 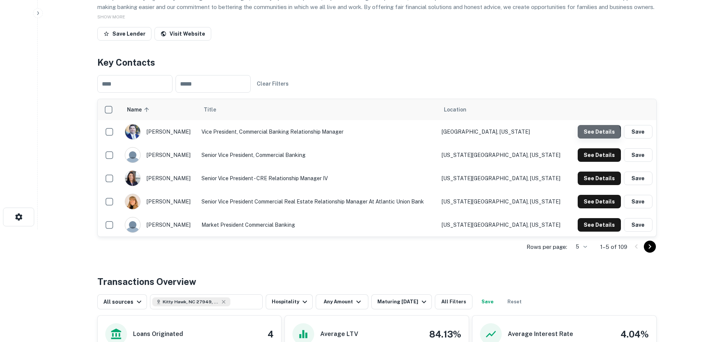 What do you see at coordinates (455, 110) in the screenshot?
I see `span: Location` at bounding box center [455, 110].